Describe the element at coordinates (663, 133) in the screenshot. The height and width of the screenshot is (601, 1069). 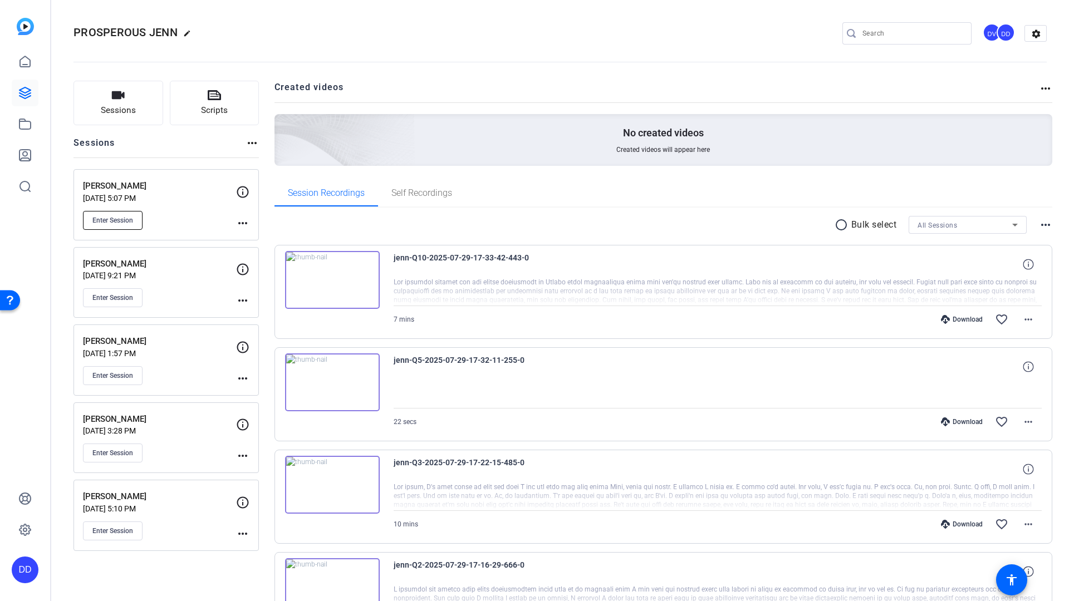
I see `p: No created videos` at that location.